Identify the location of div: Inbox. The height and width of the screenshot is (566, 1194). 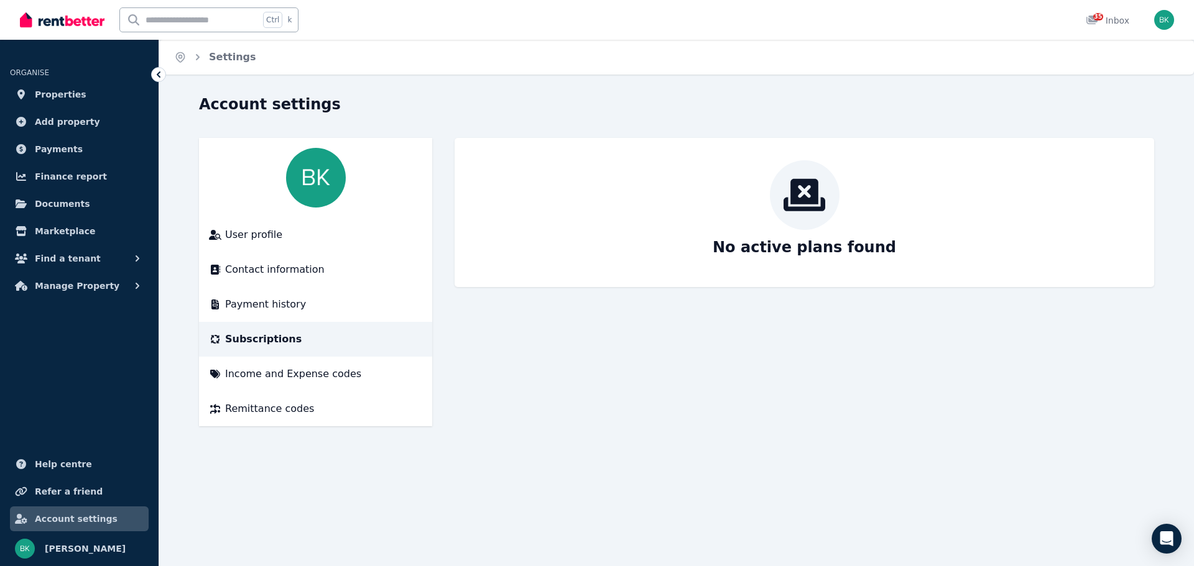
(1107, 21).